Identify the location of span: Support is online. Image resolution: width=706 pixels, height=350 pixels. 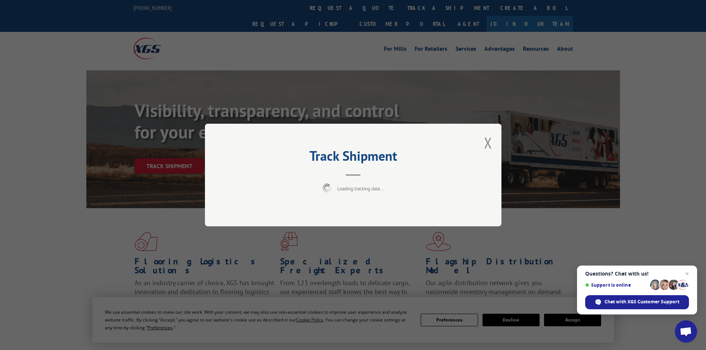
(617, 285).